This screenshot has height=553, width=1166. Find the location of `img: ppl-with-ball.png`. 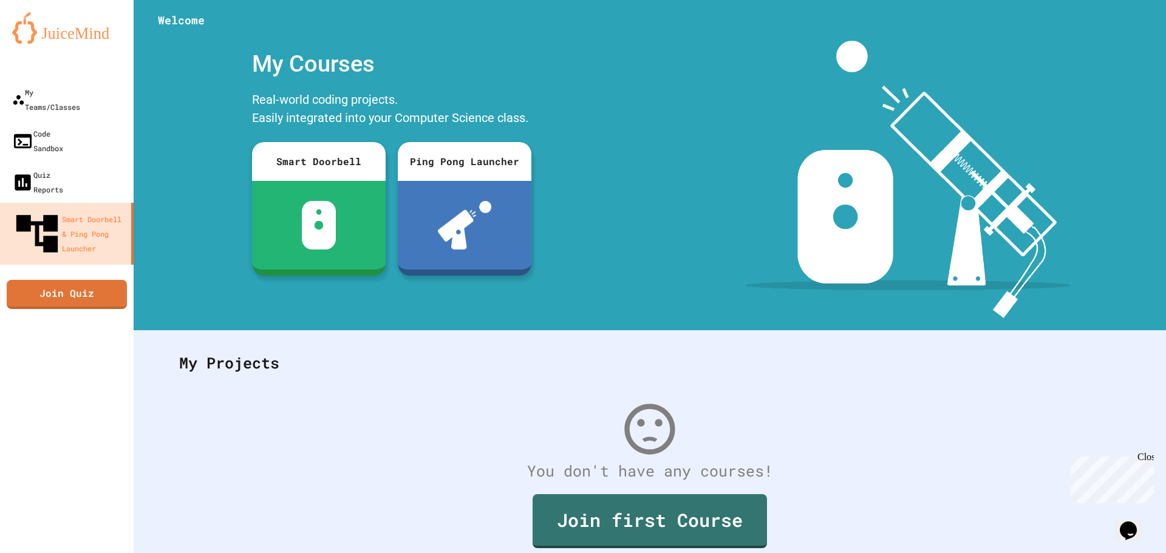

img: ppl-with-ball.png is located at coordinates (465, 225).